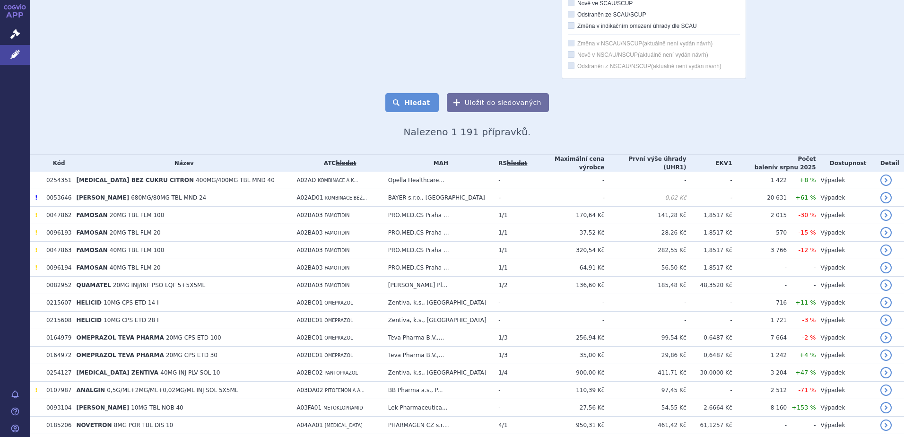  Describe the element at coordinates (645, 285) in the screenshot. I see `td: 185,48 Kč` at that location.